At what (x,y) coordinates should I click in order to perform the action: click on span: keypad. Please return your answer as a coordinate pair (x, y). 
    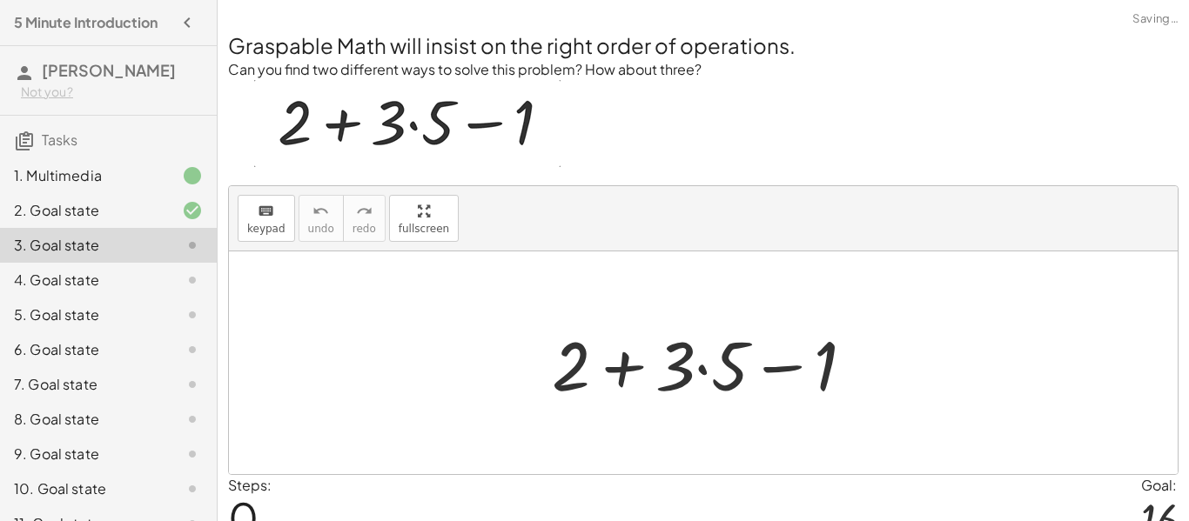
    Looking at the image, I should click on (266, 229).